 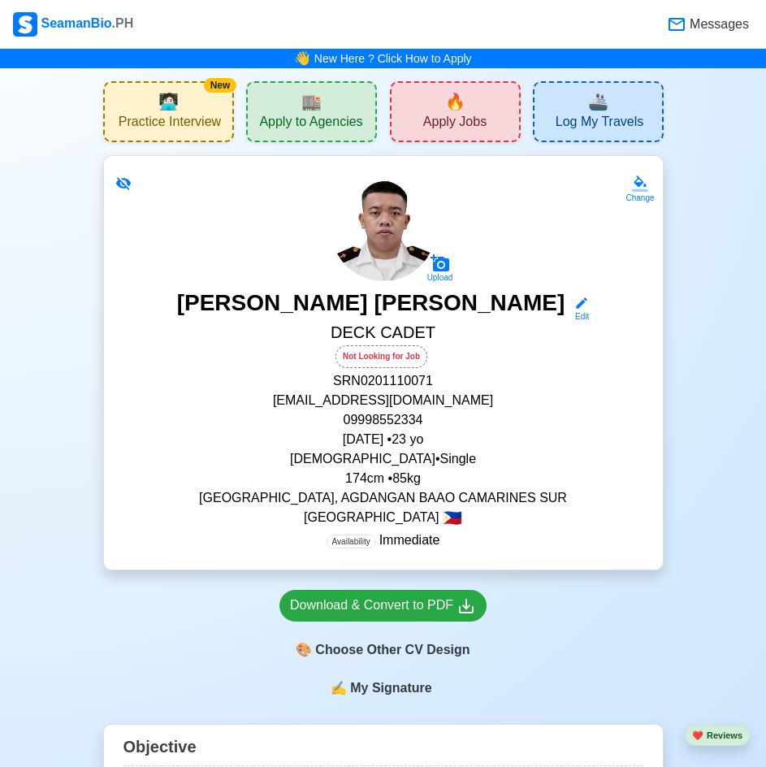 What do you see at coordinates (698, 735) in the screenshot?
I see `span: heart` at bounding box center [698, 735].